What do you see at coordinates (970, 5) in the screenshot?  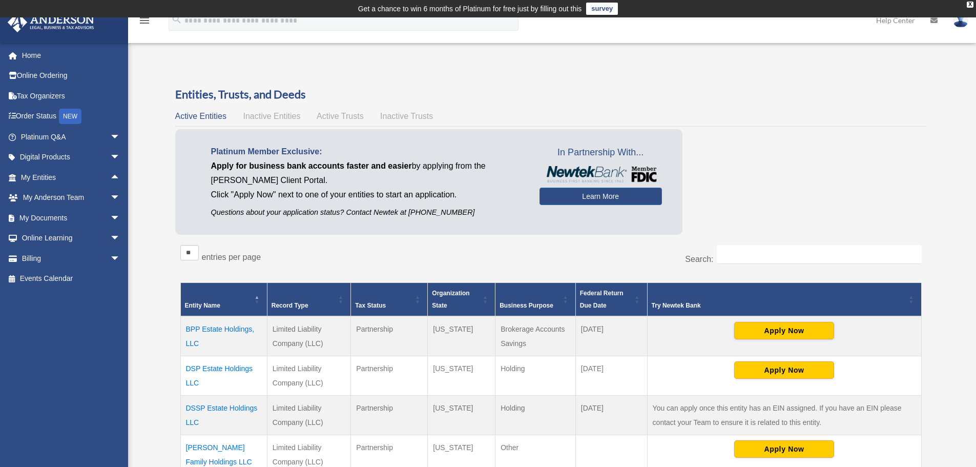 I see `div: close` at bounding box center [970, 5].